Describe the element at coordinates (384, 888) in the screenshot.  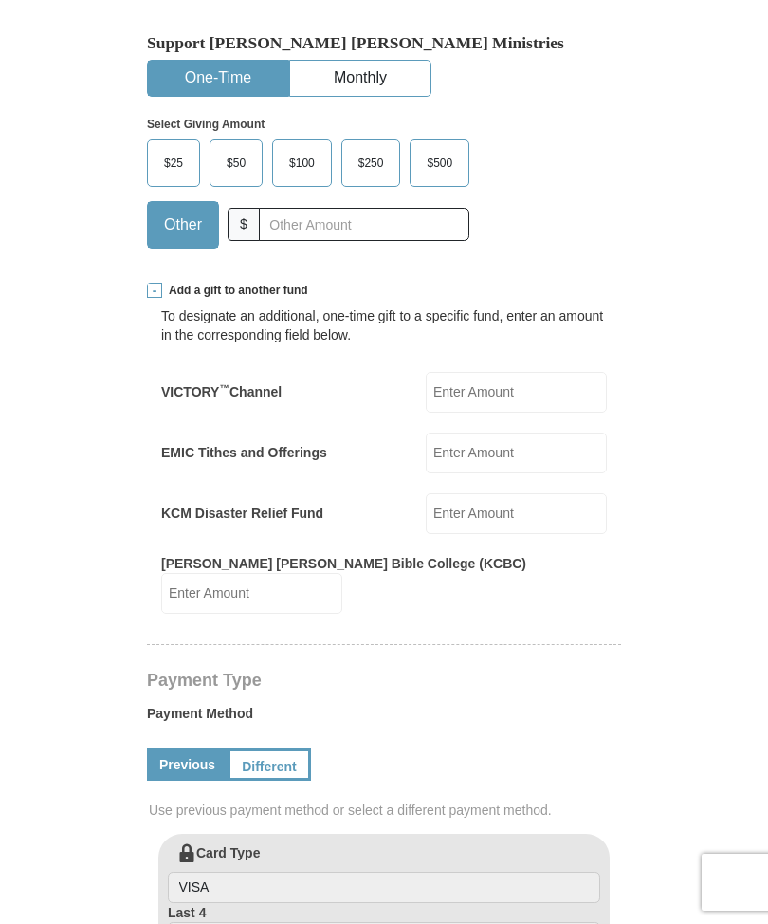
I see `input: Card Type` at that location.